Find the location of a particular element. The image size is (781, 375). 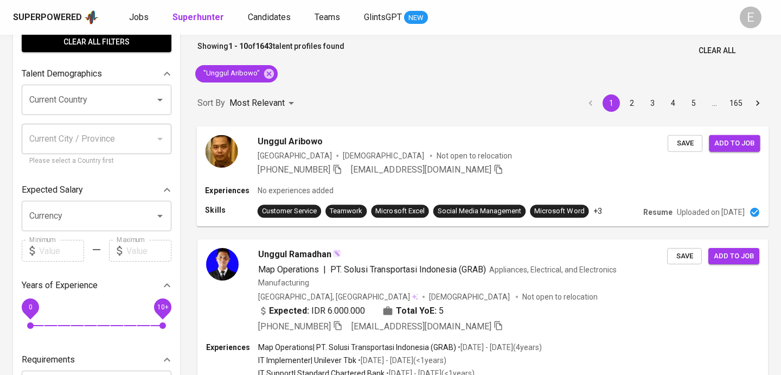

a: Jobs is located at coordinates (140, 17).